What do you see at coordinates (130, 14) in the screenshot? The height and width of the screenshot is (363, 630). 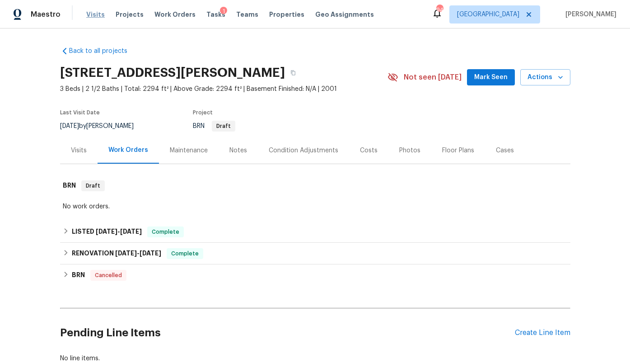 I see `span: Projects` at bounding box center [130, 14].